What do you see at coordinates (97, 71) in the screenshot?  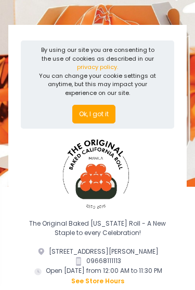 I see `div: By using our site you are consenting to the use of cookies as described in our You can change you...` at bounding box center [97, 71].